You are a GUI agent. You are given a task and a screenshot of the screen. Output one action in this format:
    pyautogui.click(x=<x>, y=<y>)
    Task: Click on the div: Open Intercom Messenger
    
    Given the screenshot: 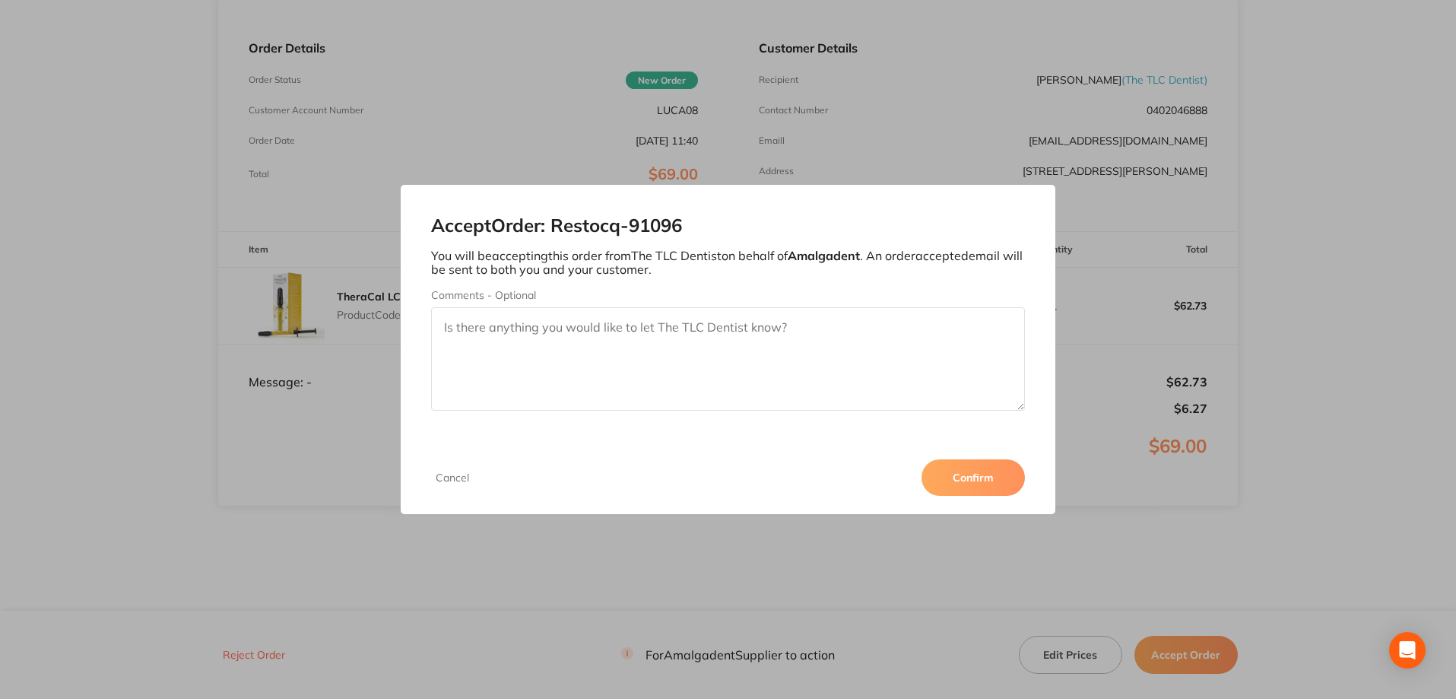 What is the action you would take?
    pyautogui.click(x=1407, y=650)
    